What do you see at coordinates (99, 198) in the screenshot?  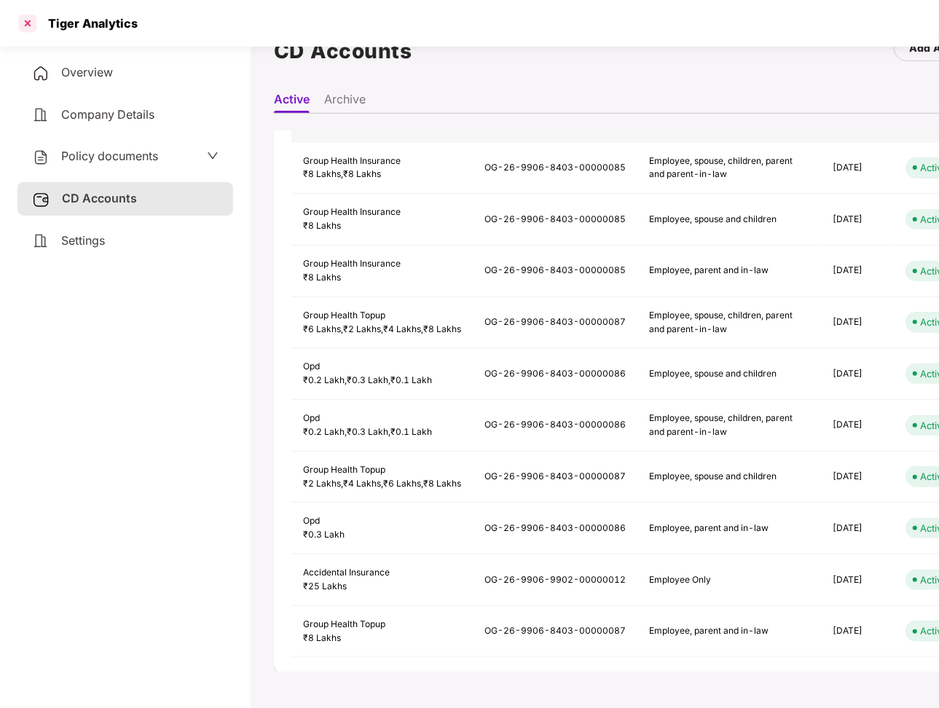 I see `span: CD Accounts` at bounding box center [99, 198].